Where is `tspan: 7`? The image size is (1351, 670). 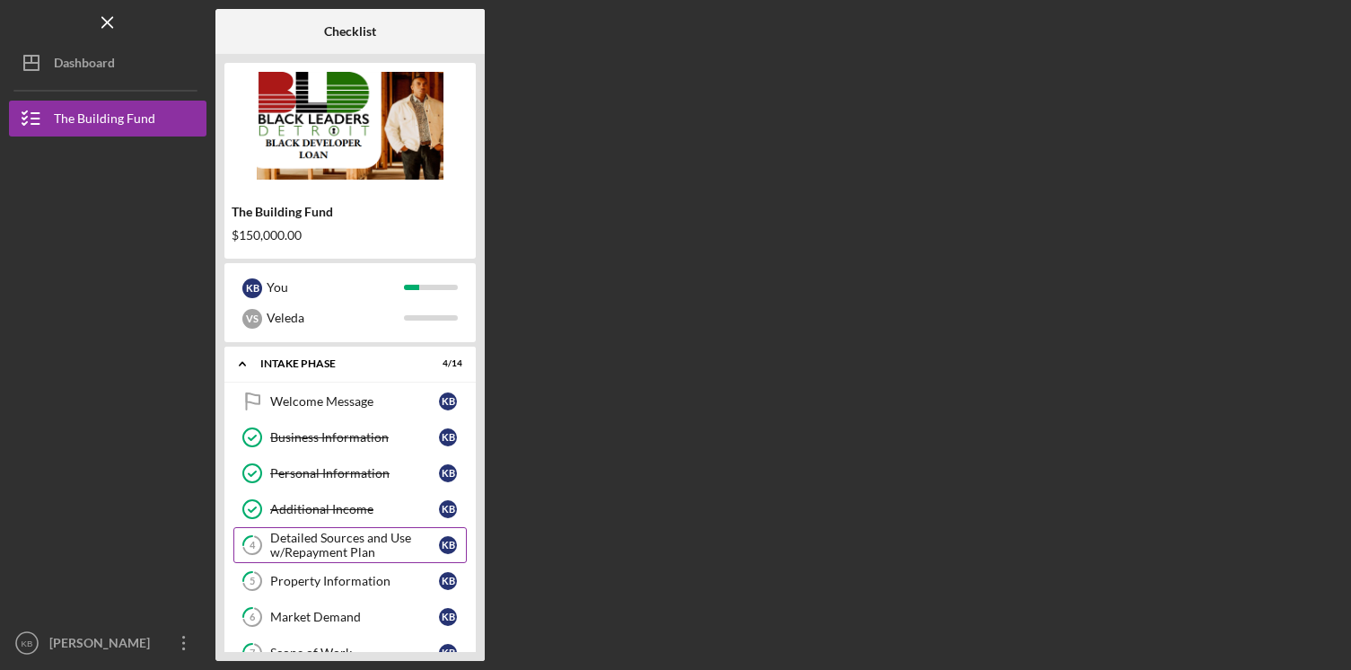
tspan: 7 is located at coordinates (252, 653).